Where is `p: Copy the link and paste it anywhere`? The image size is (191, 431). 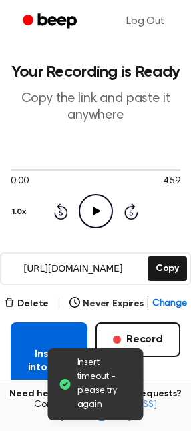
p: Copy the link and paste it anywhere is located at coordinates (95, 107).